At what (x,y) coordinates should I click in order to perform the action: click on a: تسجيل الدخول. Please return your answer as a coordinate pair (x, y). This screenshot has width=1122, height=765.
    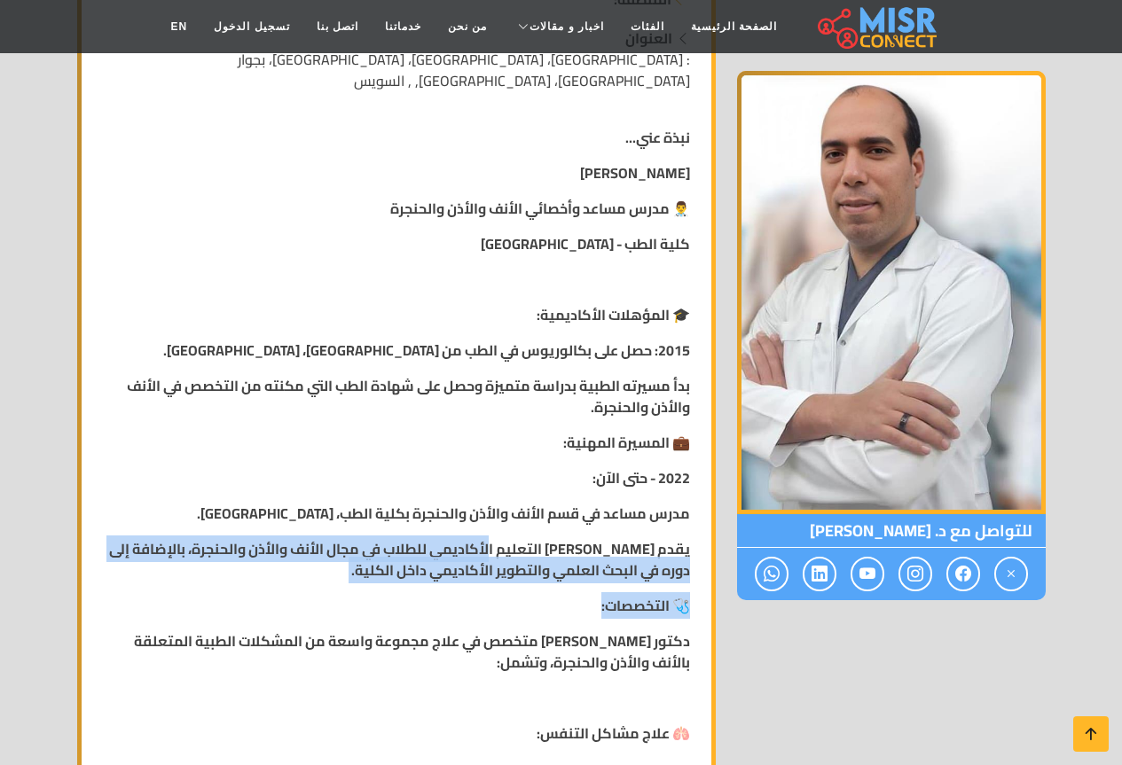
    Looking at the image, I should click on (251, 27).